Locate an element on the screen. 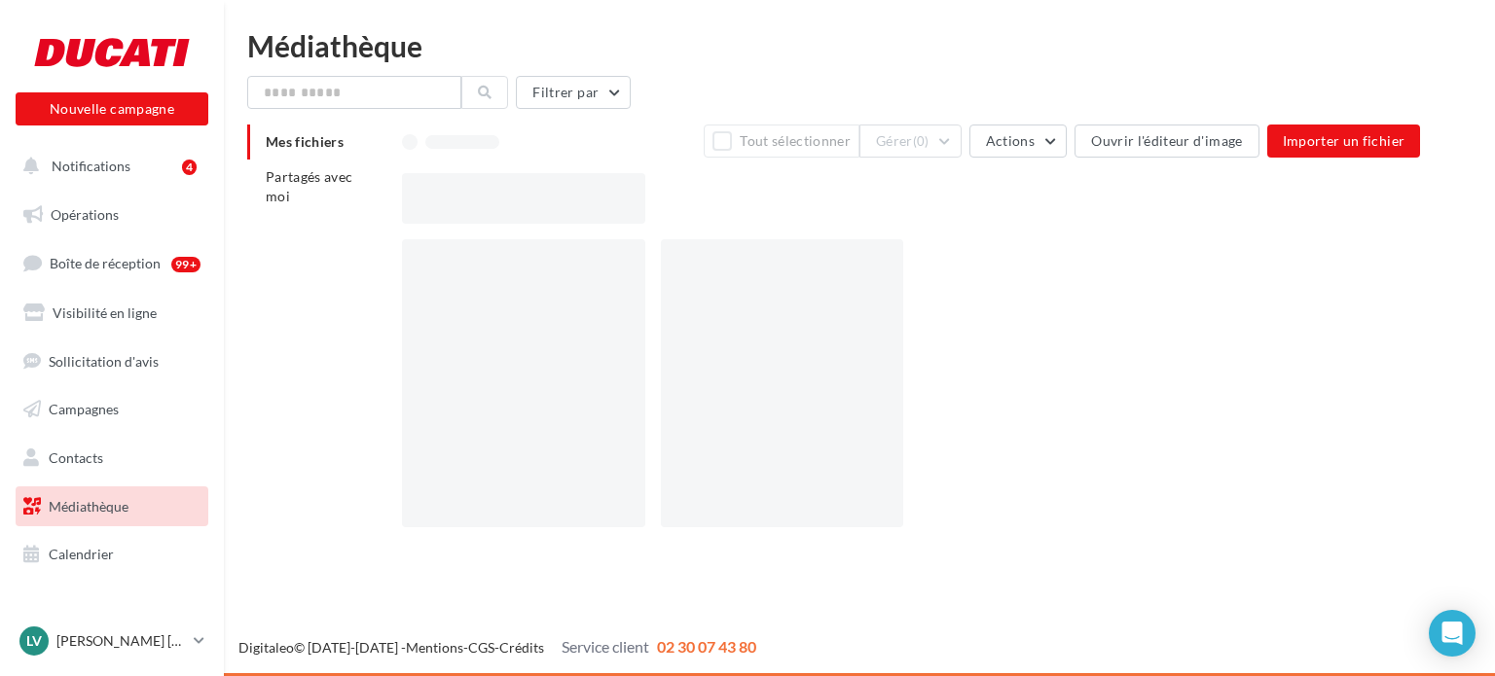 Image resolution: width=1495 pixels, height=676 pixels. a: CGS is located at coordinates (481, 647).